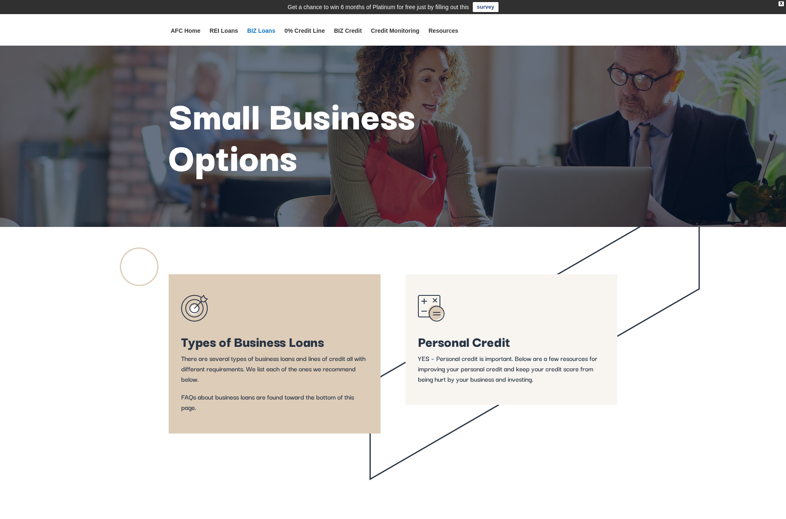 The image size is (786, 519). What do you see at coordinates (781, 4) in the screenshot?
I see `div: close` at bounding box center [781, 4].